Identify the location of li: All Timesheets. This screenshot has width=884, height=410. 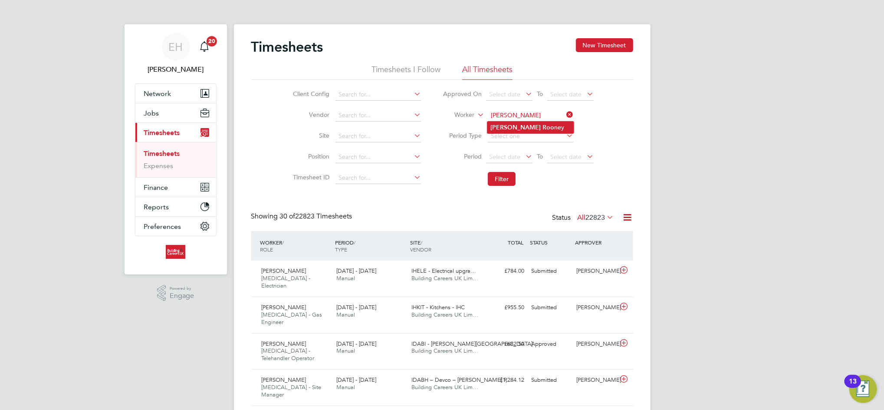
(488, 72).